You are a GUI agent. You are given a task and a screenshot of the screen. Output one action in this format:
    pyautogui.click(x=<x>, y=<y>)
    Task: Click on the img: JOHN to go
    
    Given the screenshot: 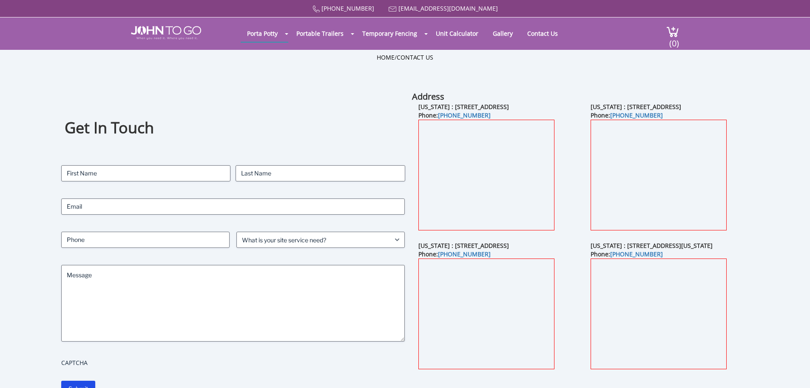 What is the action you would take?
    pyautogui.click(x=166, y=33)
    